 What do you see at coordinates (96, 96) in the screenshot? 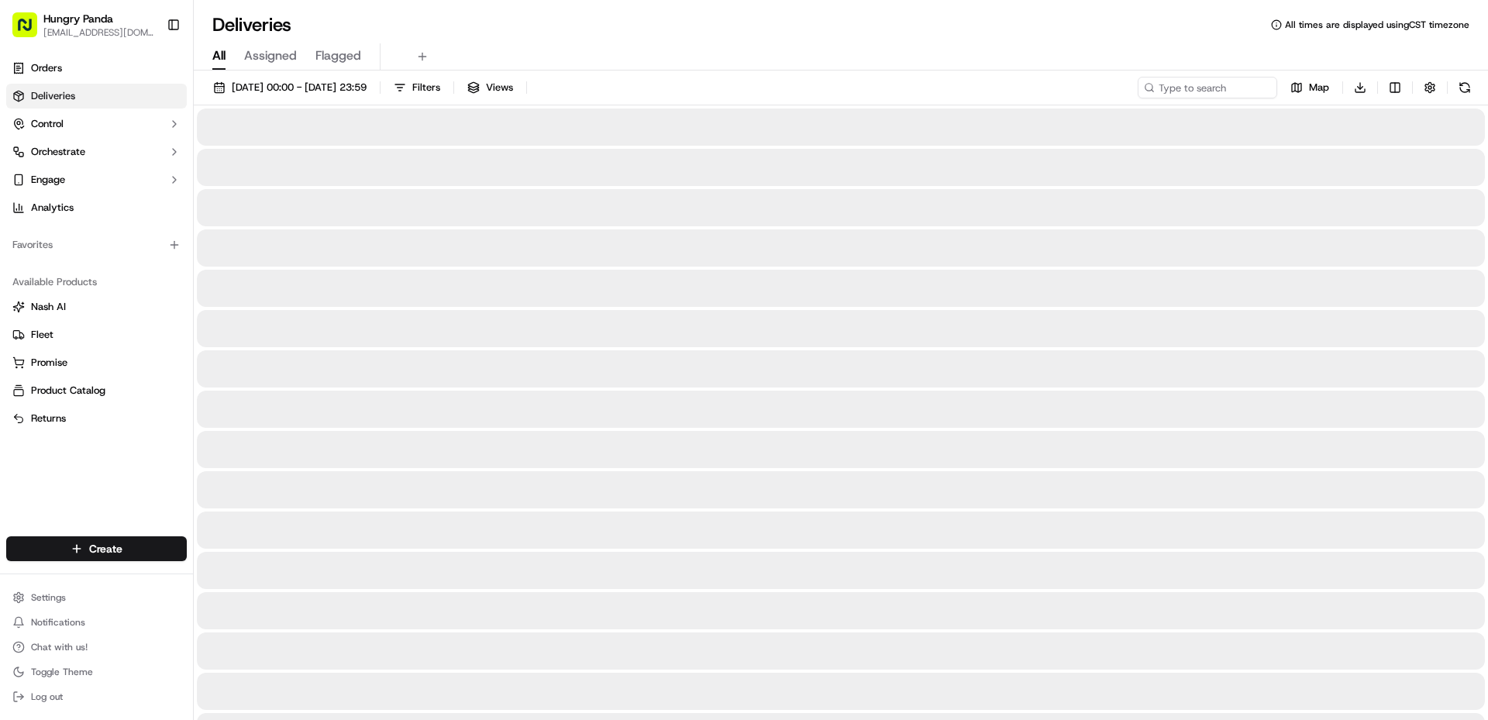
I see `a: Deliveries` at bounding box center [96, 96].